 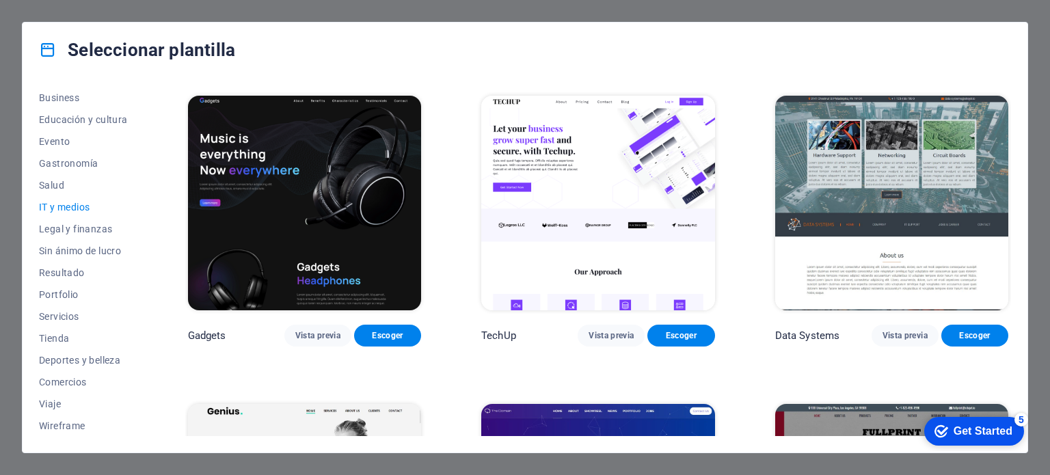 I want to click on img: Data Systems, so click(x=891, y=203).